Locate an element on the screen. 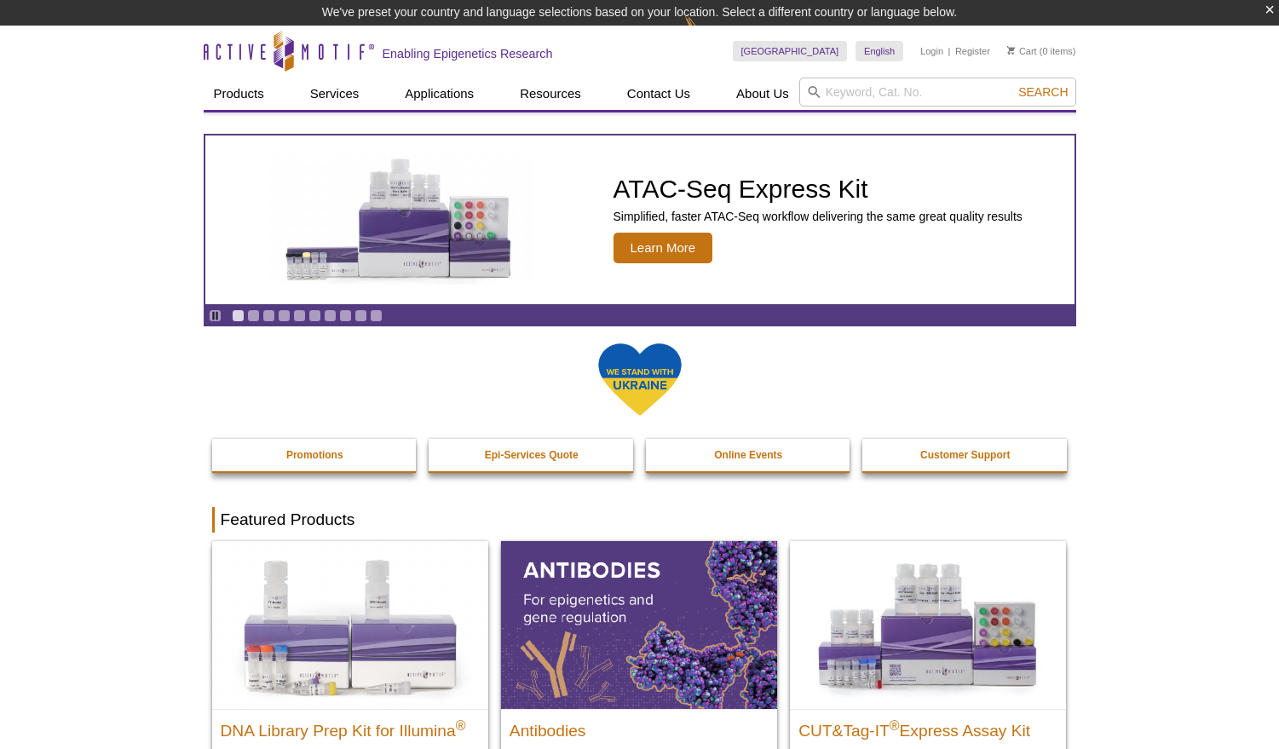 The width and height of the screenshot is (1279, 749). a: Online Events is located at coordinates (749, 455).